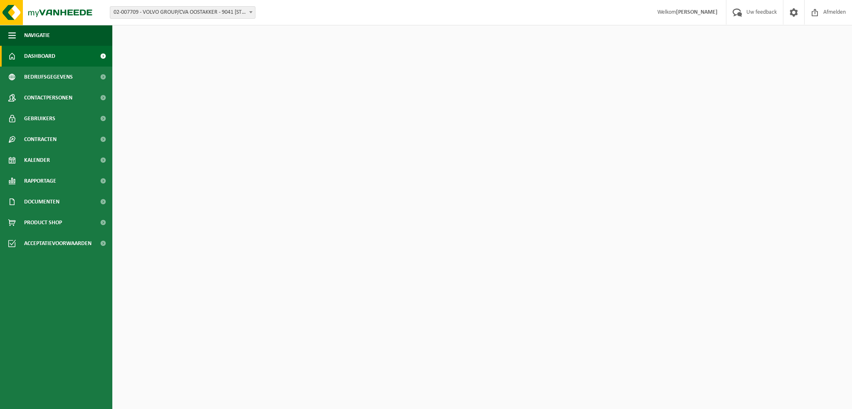 Image resolution: width=852 pixels, height=409 pixels. I want to click on span: Contactpersonen, so click(48, 98).